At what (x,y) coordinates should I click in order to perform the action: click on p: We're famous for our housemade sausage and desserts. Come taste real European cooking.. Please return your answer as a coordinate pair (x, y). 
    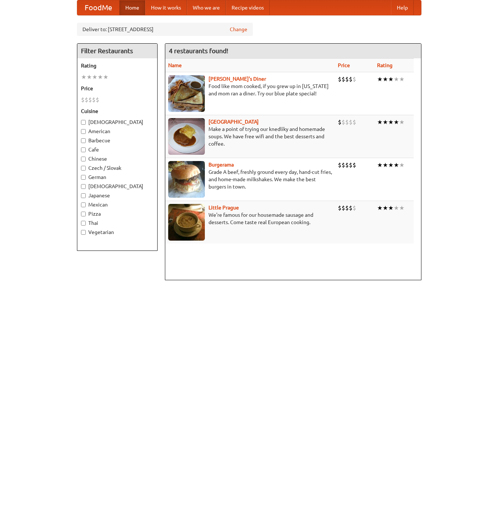
    Looking at the image, I should click on (250, 218).